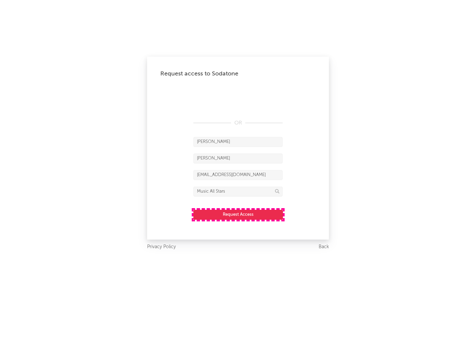 This screenshot has height=364, width=476. What do you see at coordinates (238, 192) in the screenshot?
I see `input: Division` at bounding box center [238, 192].